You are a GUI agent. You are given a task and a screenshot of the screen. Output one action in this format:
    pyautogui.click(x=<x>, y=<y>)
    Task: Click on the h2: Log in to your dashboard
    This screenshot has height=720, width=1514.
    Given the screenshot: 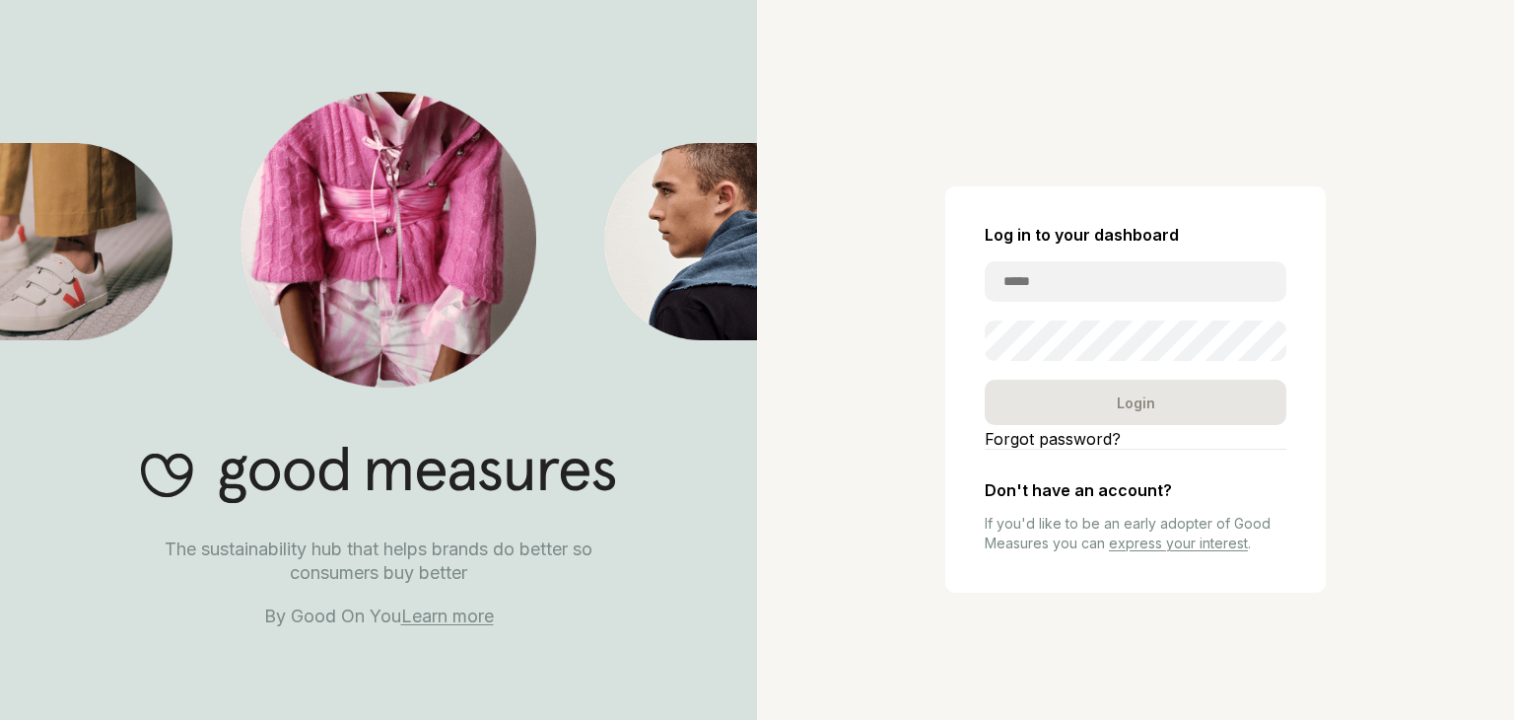 What is the action you would take?
    pyautogui.click(x=1135, y=235)
    